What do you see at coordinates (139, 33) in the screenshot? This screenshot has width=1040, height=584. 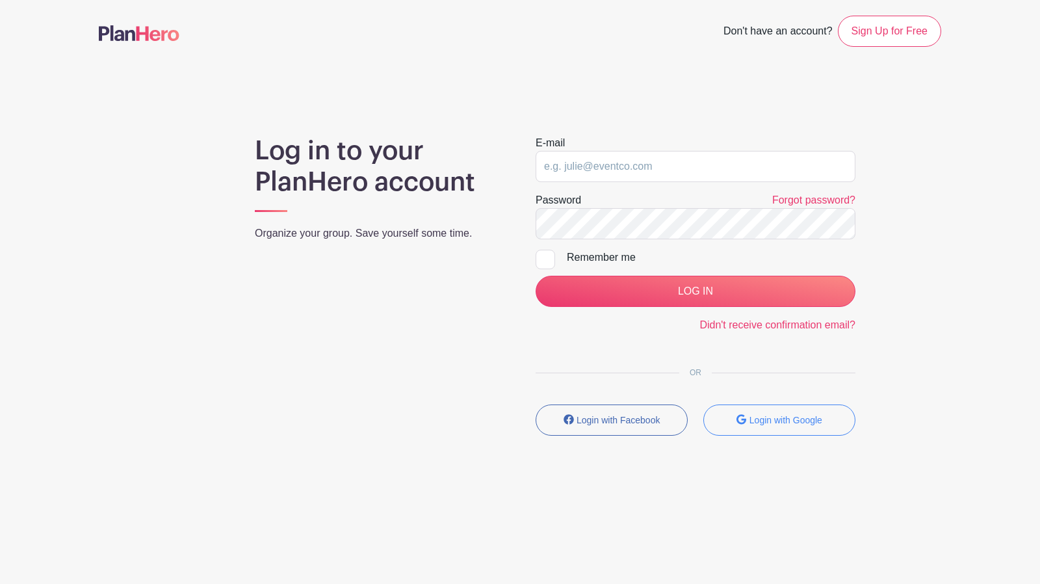 I see `img: logo-507f7623f17ff9eddc593b1ce0a138ce2505c220e1c5a4e2b4648c50719b7d32.svg` at bounding box center [139, 33].